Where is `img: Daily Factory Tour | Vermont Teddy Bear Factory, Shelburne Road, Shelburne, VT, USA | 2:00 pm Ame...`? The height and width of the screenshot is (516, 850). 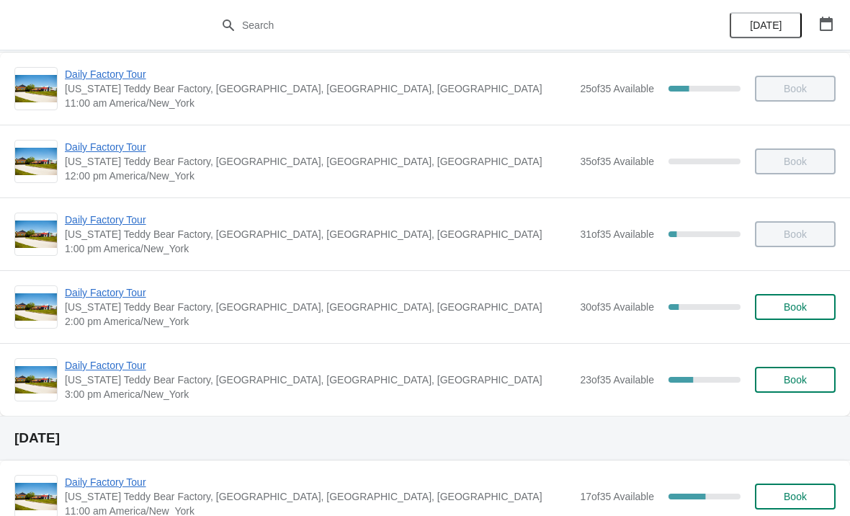 img: Daily Factory Tour | Vermont Teddy Bear Factory, Shelburne Road, Shelburne, VT, USA | 2:00 pm Ame... is located at coordinates (36, 307).